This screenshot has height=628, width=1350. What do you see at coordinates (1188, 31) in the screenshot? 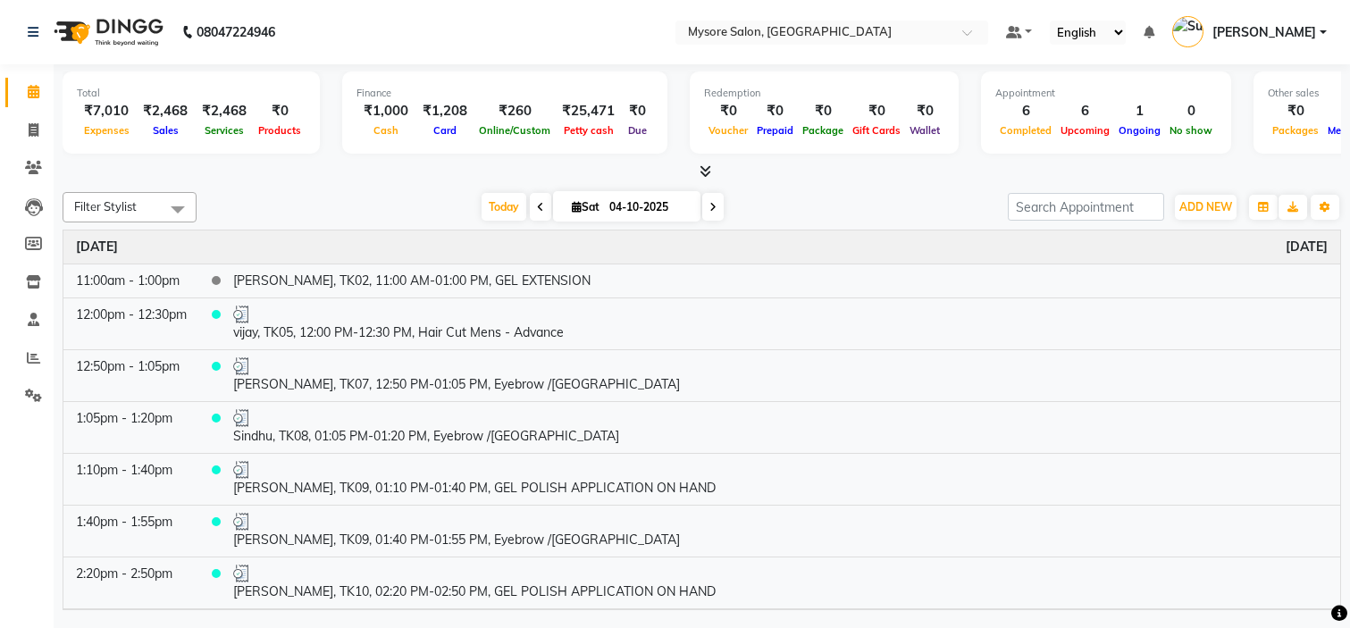
I see `img: Sumaiya Banu` at bounding box center [1188, 31].